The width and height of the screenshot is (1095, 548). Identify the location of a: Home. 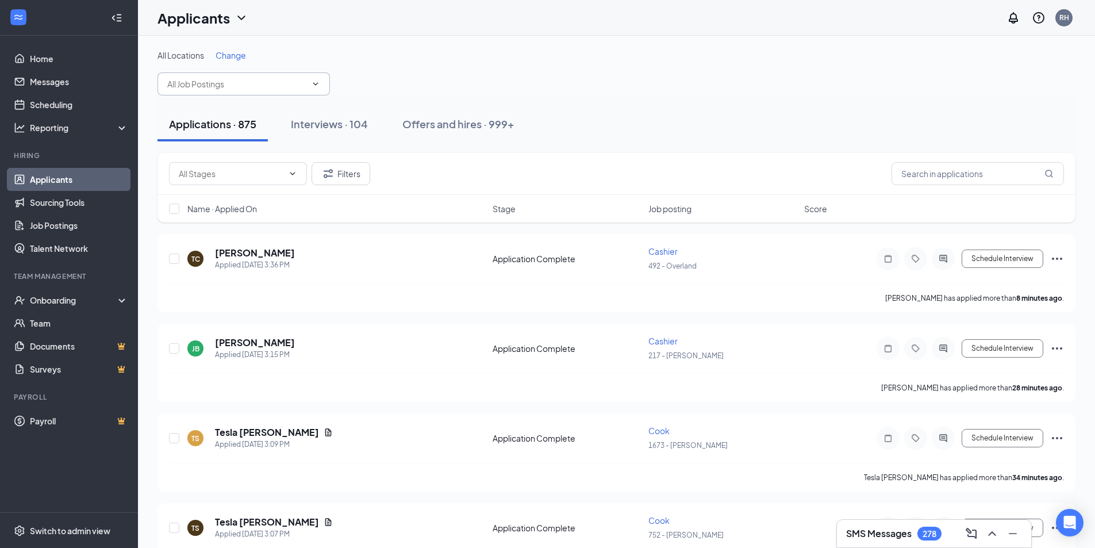
(79, 59).